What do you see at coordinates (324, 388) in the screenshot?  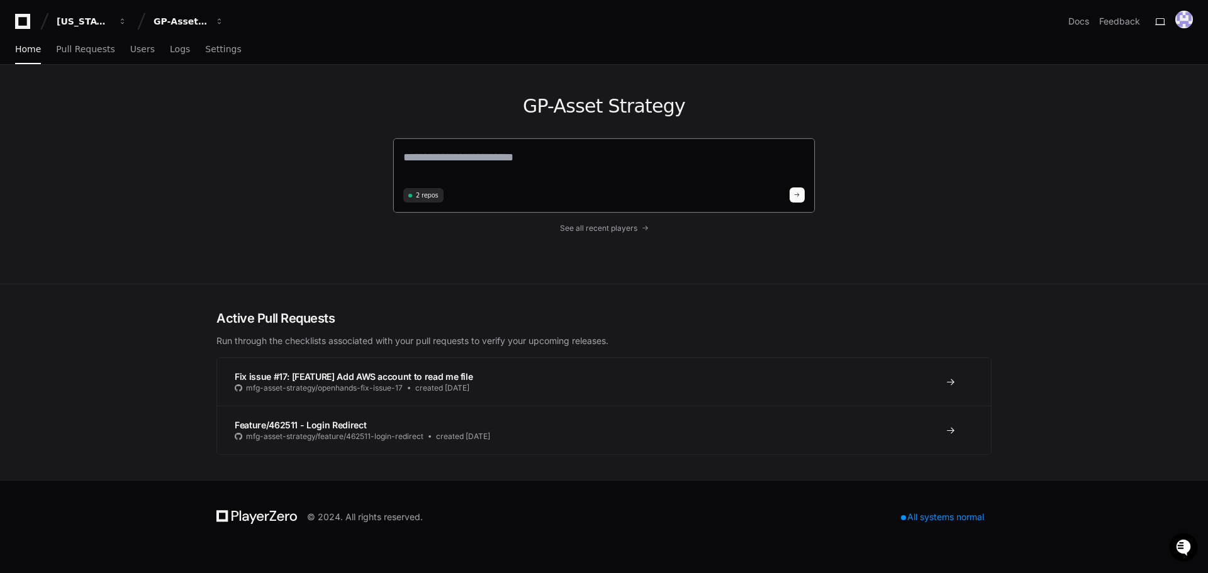 I see `span: mfg-asset-strategy/openhands-fix-issue-17` at bounding box center [324, 388].